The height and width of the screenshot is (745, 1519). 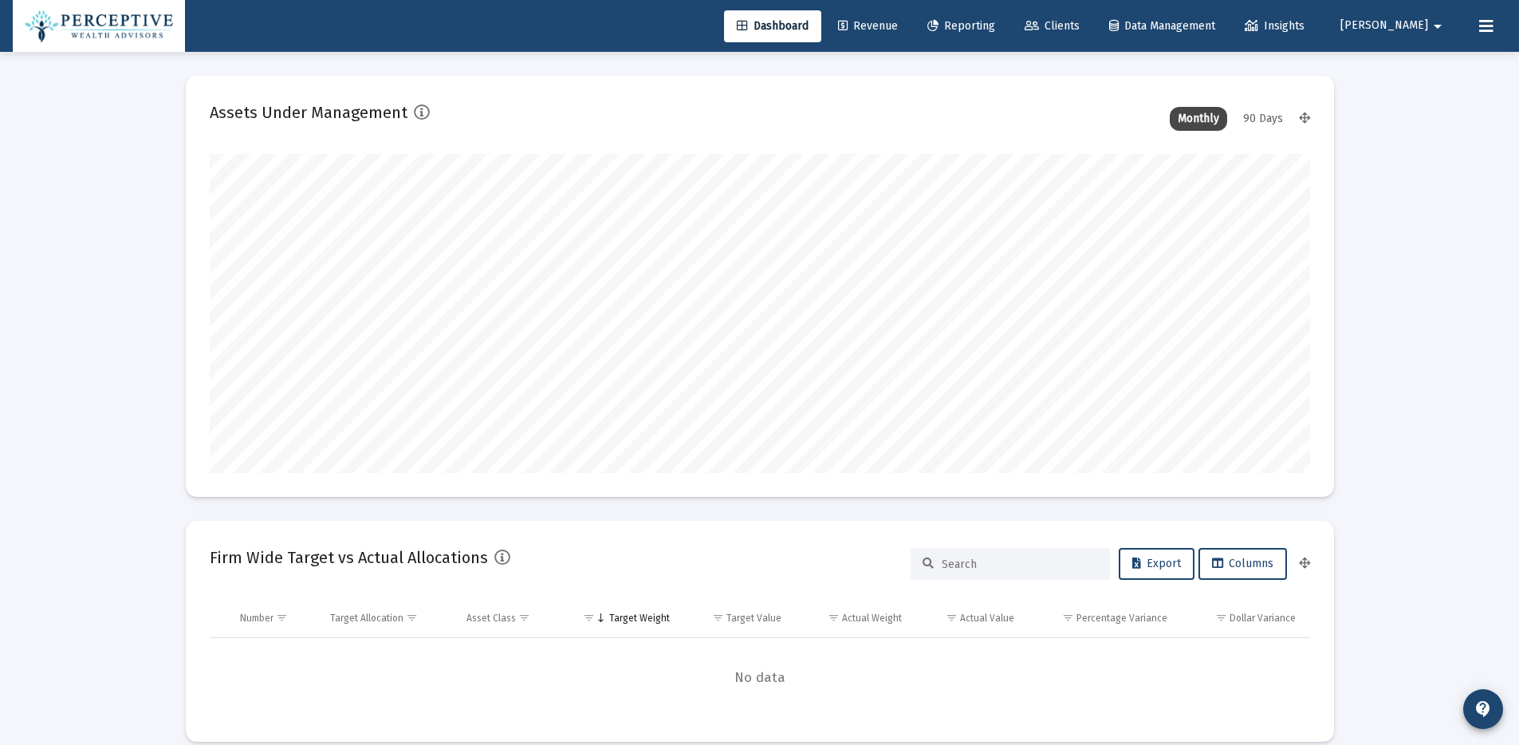 I want to click on span: Data Management, so click(x=1162, y=26).